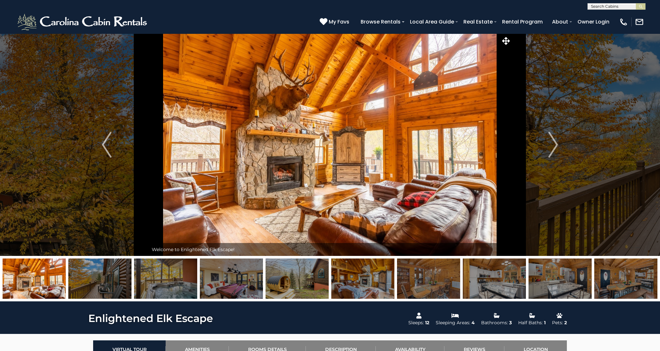 Image resolution: width=660 pixels, height=351 pixels. I want to click on img: 163279273, so click(231, 279).